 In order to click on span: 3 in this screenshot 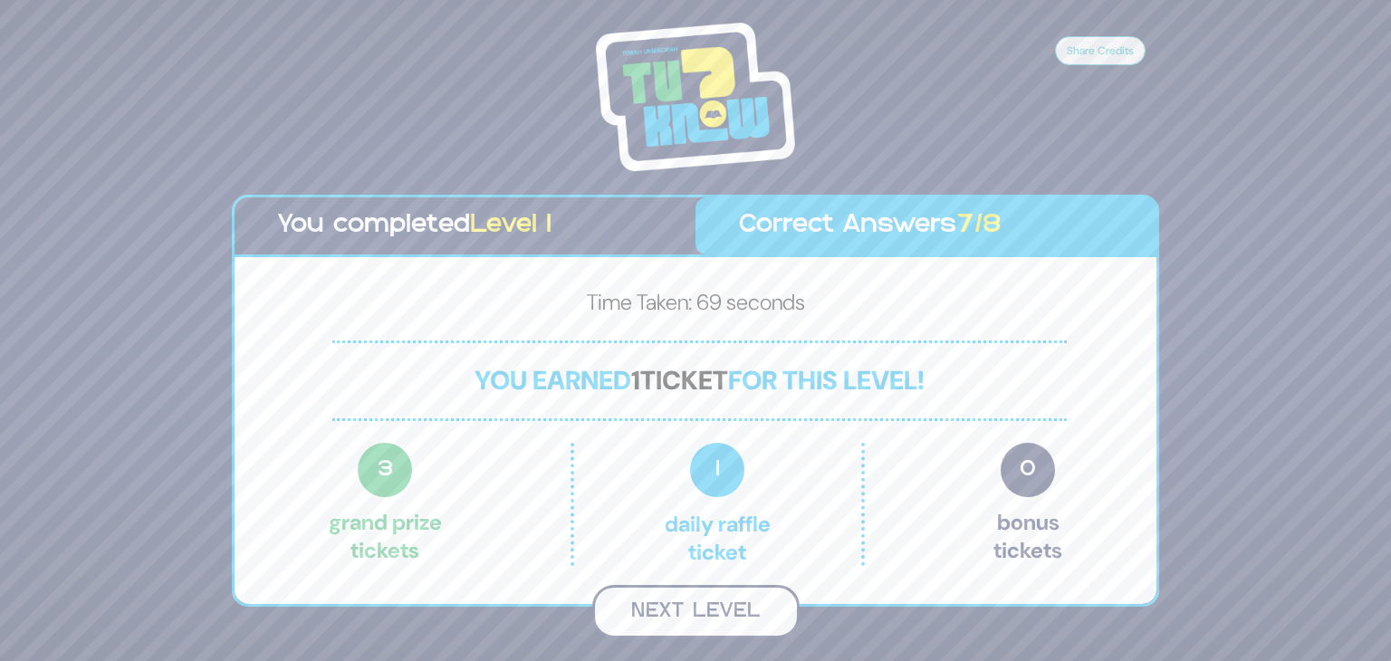, I will do `click(385, 470)`.